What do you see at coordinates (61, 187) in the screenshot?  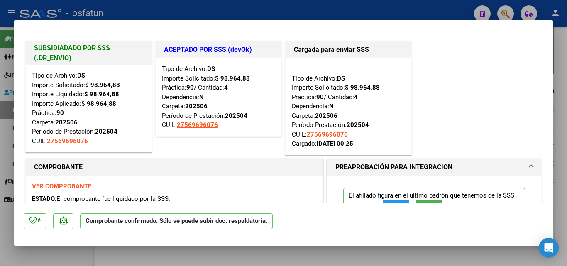 I see `strong: VER COMPROBANTE` at bounding box center [61, 187].